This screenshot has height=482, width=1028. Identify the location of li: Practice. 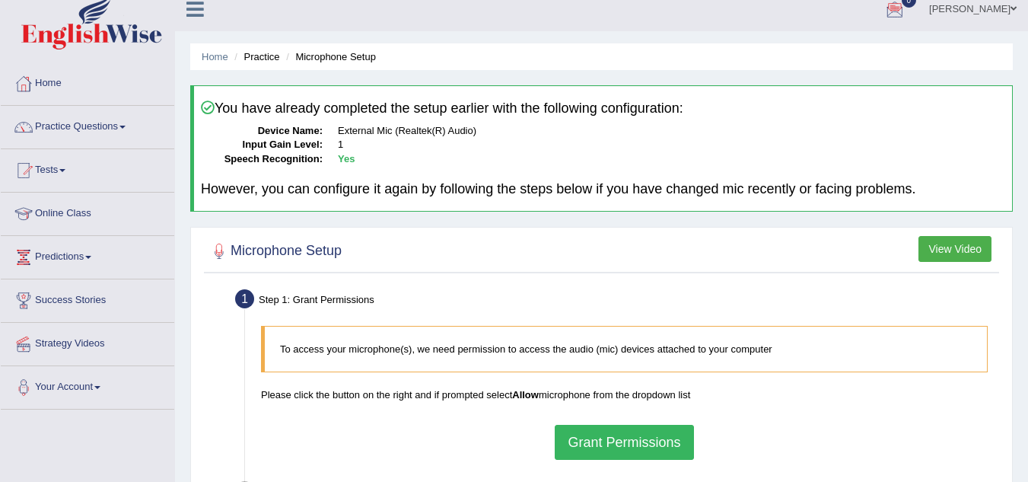
(255, 56).